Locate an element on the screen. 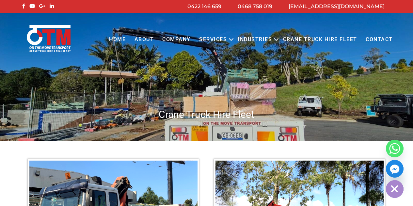 Image resolution: width=413 pixels, height=206 pixels. a: Whatsapp is located at coordinates (395, 149).